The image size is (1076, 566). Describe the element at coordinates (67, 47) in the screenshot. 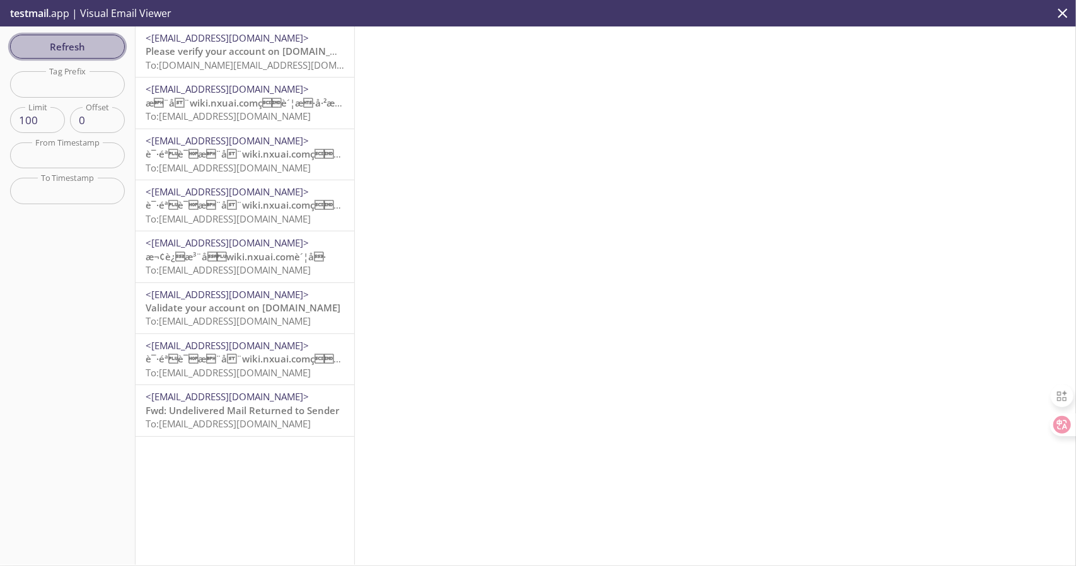

I see `span: Refresh` at that location.